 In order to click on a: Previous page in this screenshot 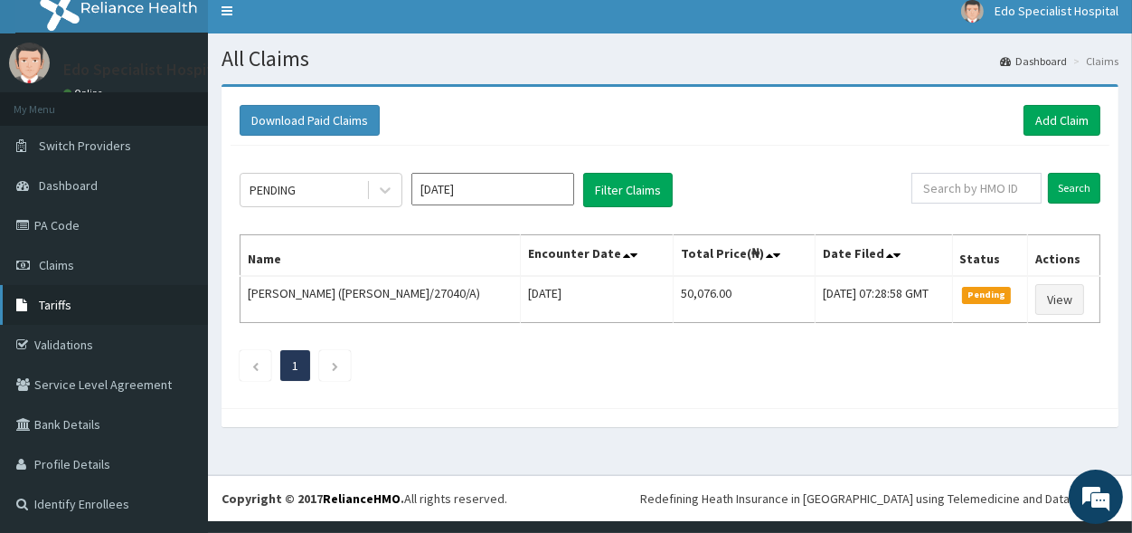, I will do `click(255, 365)`.